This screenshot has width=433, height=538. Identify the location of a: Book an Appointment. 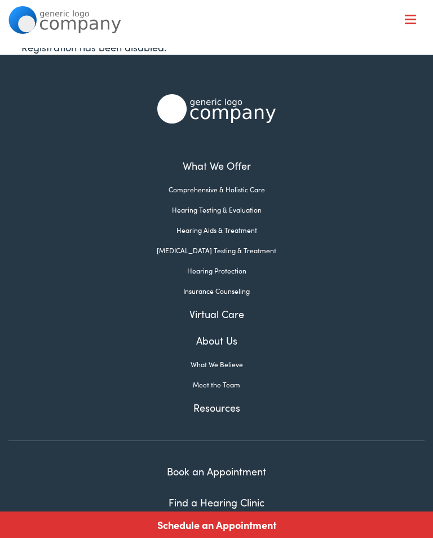
(217, 471).